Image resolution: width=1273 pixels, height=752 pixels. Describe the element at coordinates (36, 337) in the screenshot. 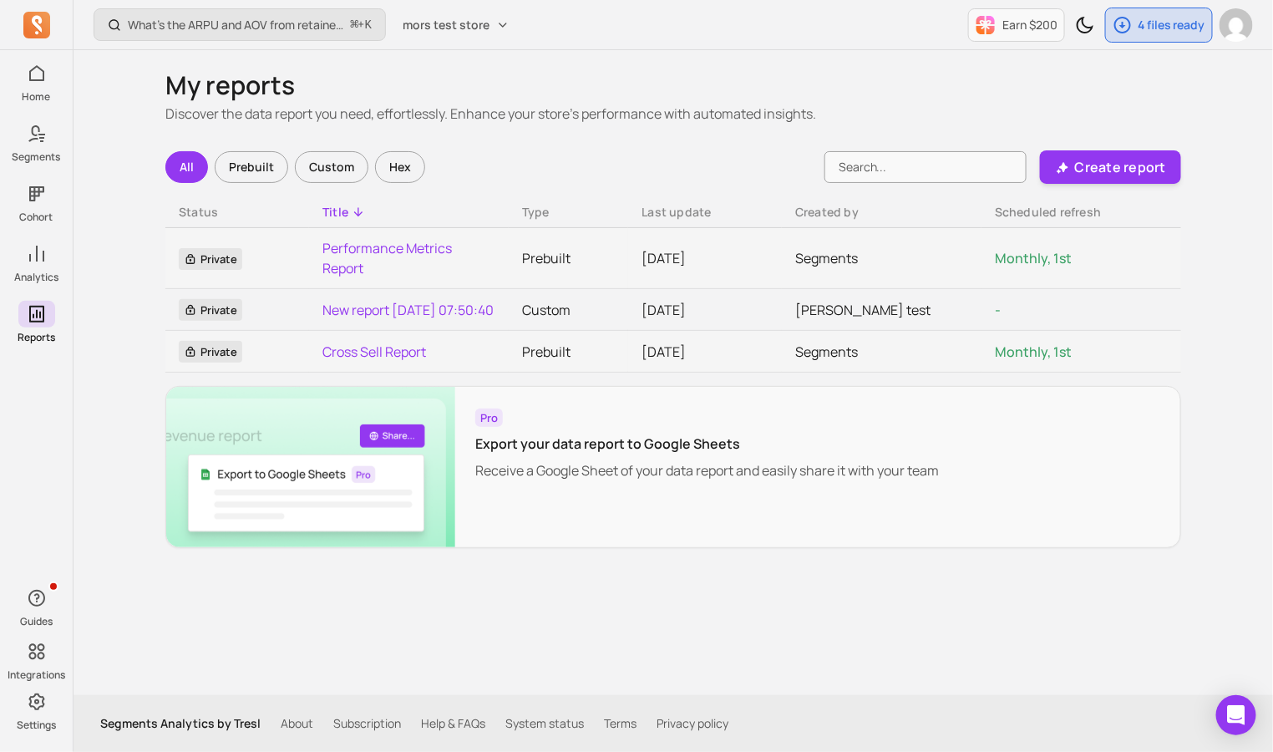

I see `p: Reports` at that location.